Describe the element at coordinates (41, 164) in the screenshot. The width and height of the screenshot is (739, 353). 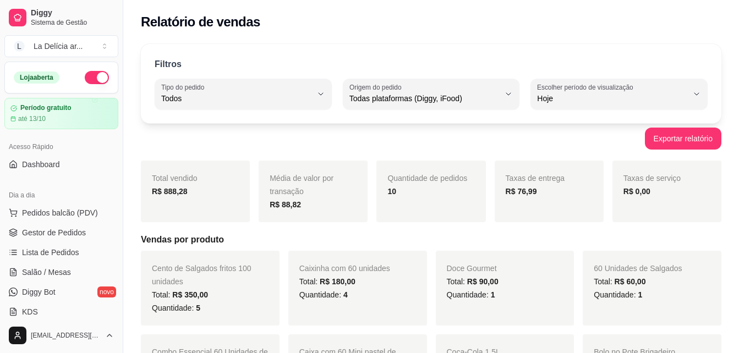
I see `span: Dashboard` at that location.